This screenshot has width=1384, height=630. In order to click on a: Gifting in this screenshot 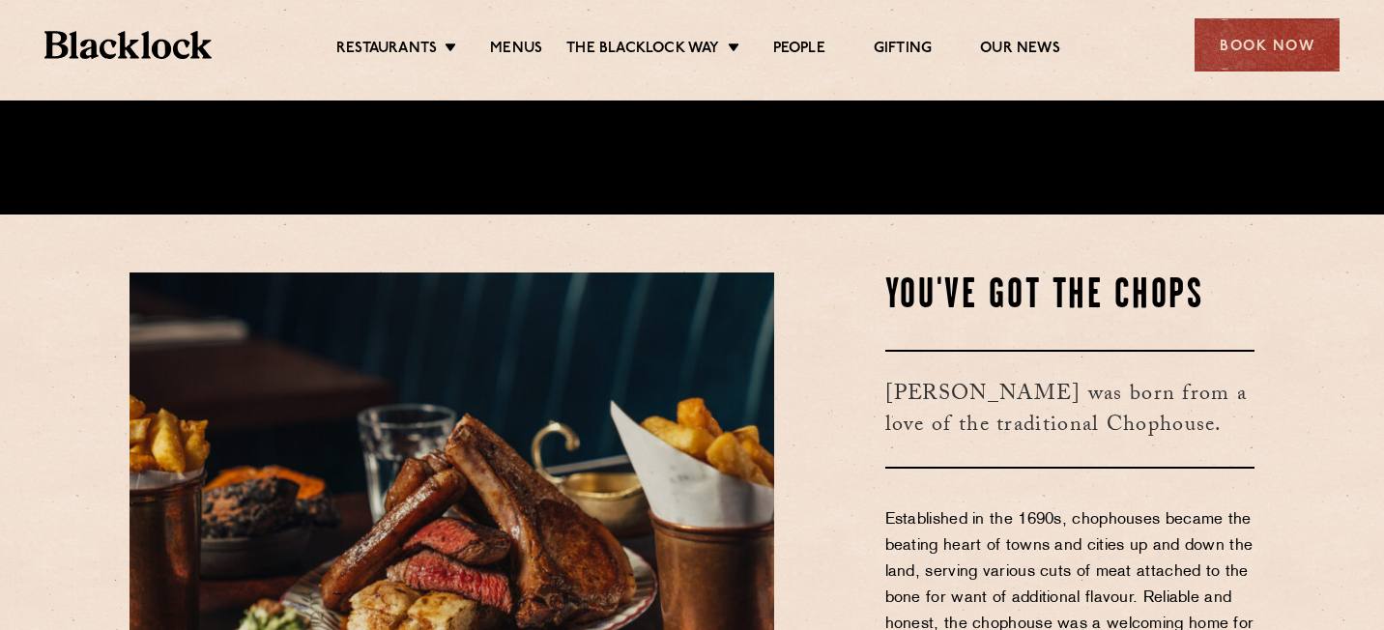, I will do `click(903, 50)`.